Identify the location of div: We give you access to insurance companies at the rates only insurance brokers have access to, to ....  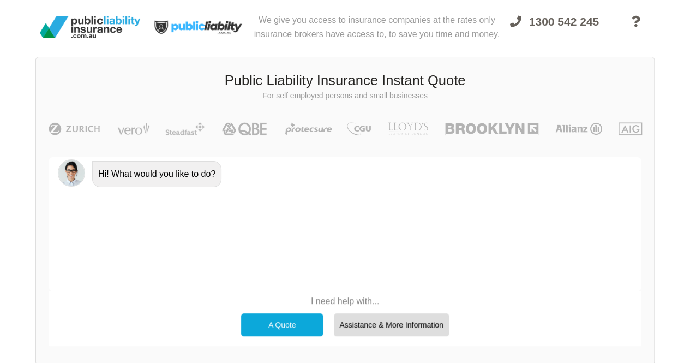
(377, 27).